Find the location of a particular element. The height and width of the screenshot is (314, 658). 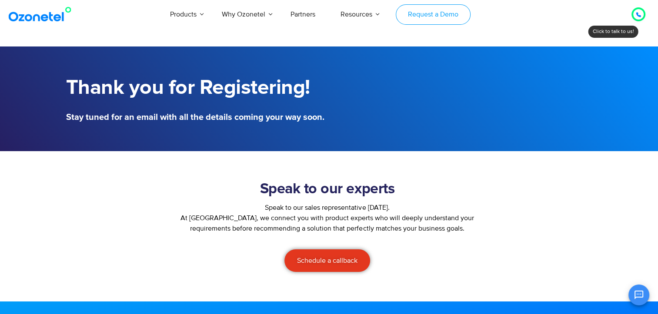

h1: Thank you for Registering! is located at coordinates (195, 88).